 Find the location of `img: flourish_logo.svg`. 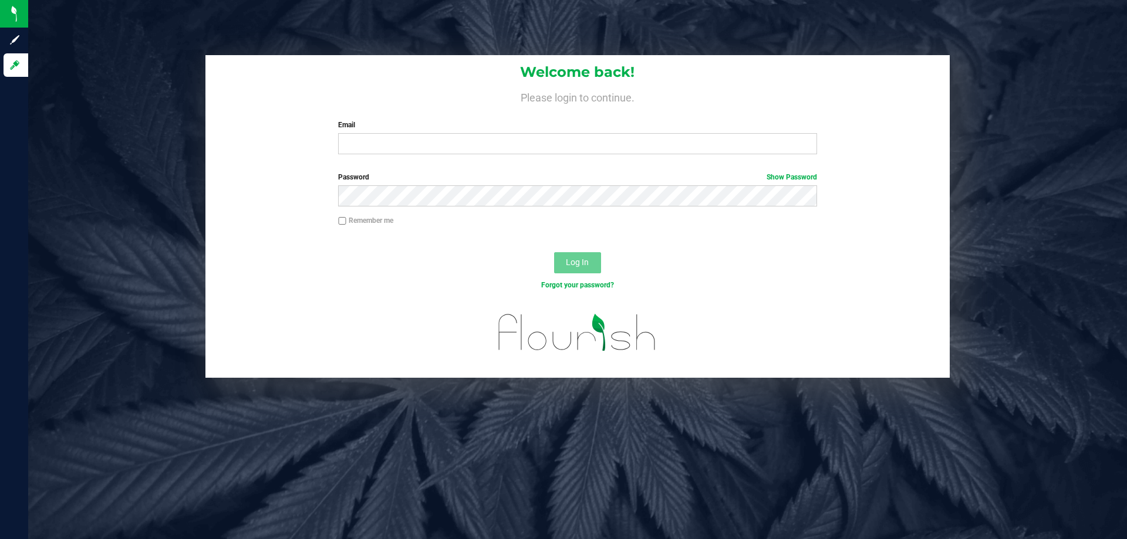

img: flourish_logo.svg is located at coordinates (577, 333).